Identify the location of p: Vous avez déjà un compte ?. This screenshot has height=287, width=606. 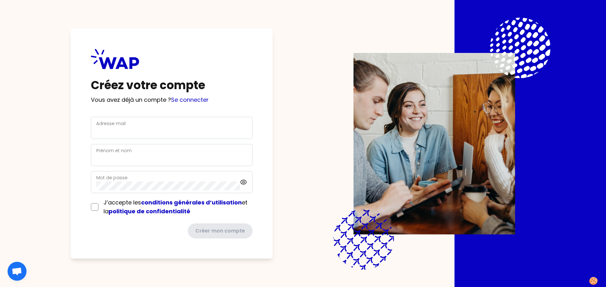
(172, 100).